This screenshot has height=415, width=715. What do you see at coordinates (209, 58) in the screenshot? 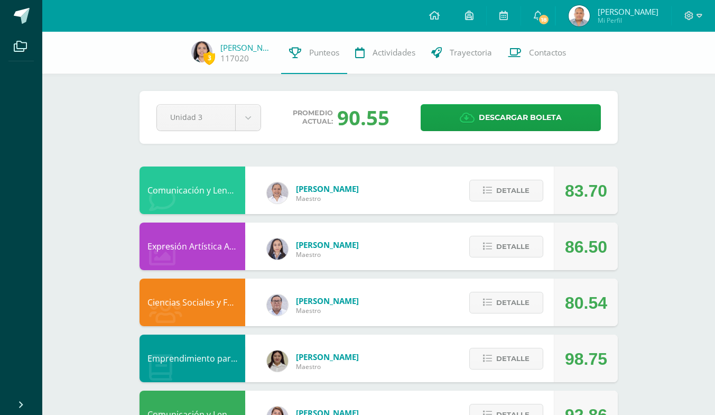
I see `span: 3` at bounding box center [209, 58].